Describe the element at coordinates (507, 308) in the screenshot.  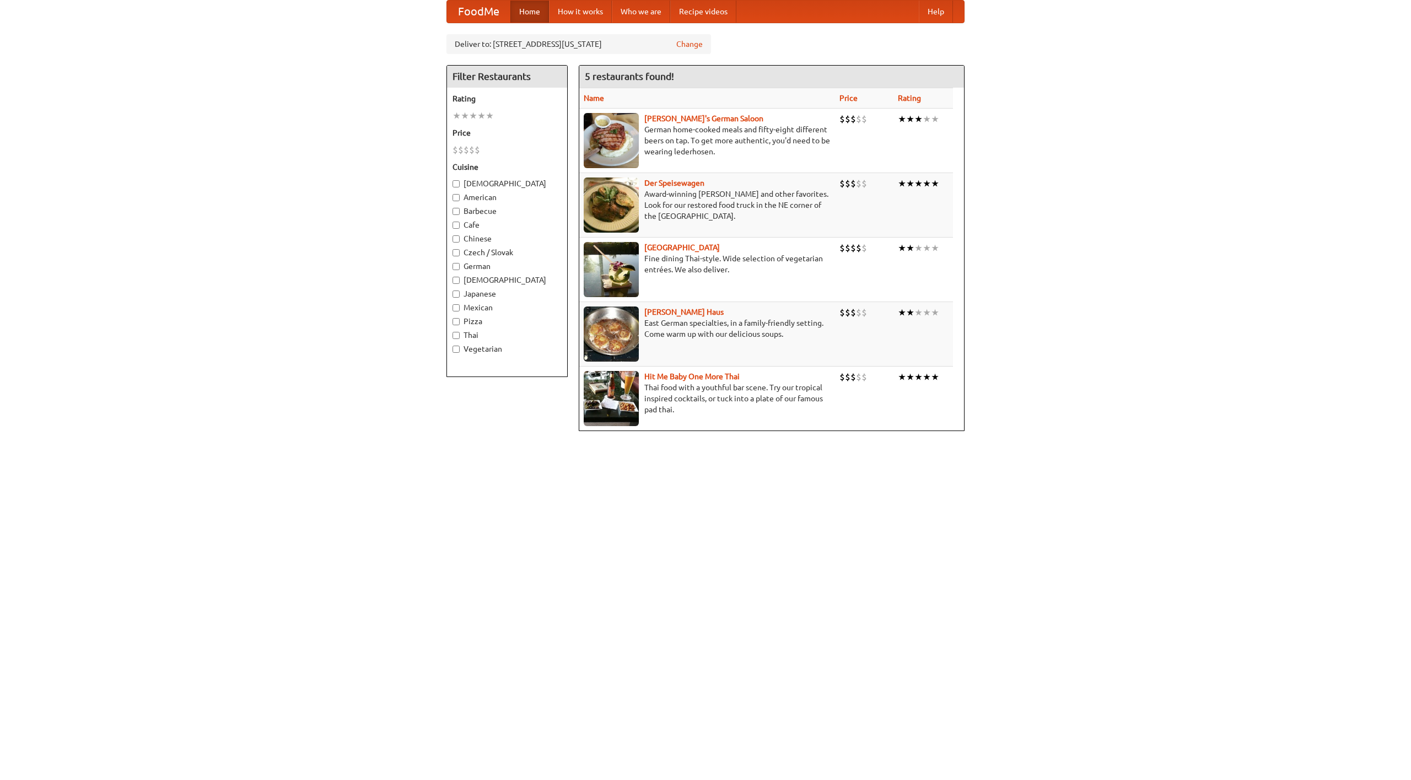
I see `label: Mexican` at that location.